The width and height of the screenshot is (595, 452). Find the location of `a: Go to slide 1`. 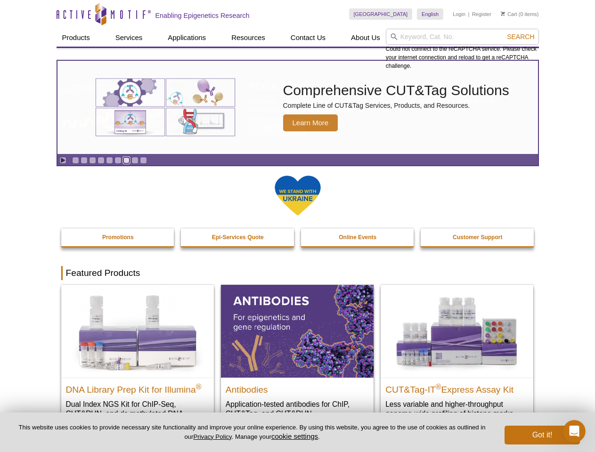

a: Go to slide 1 is located at coordinates (75, 160).